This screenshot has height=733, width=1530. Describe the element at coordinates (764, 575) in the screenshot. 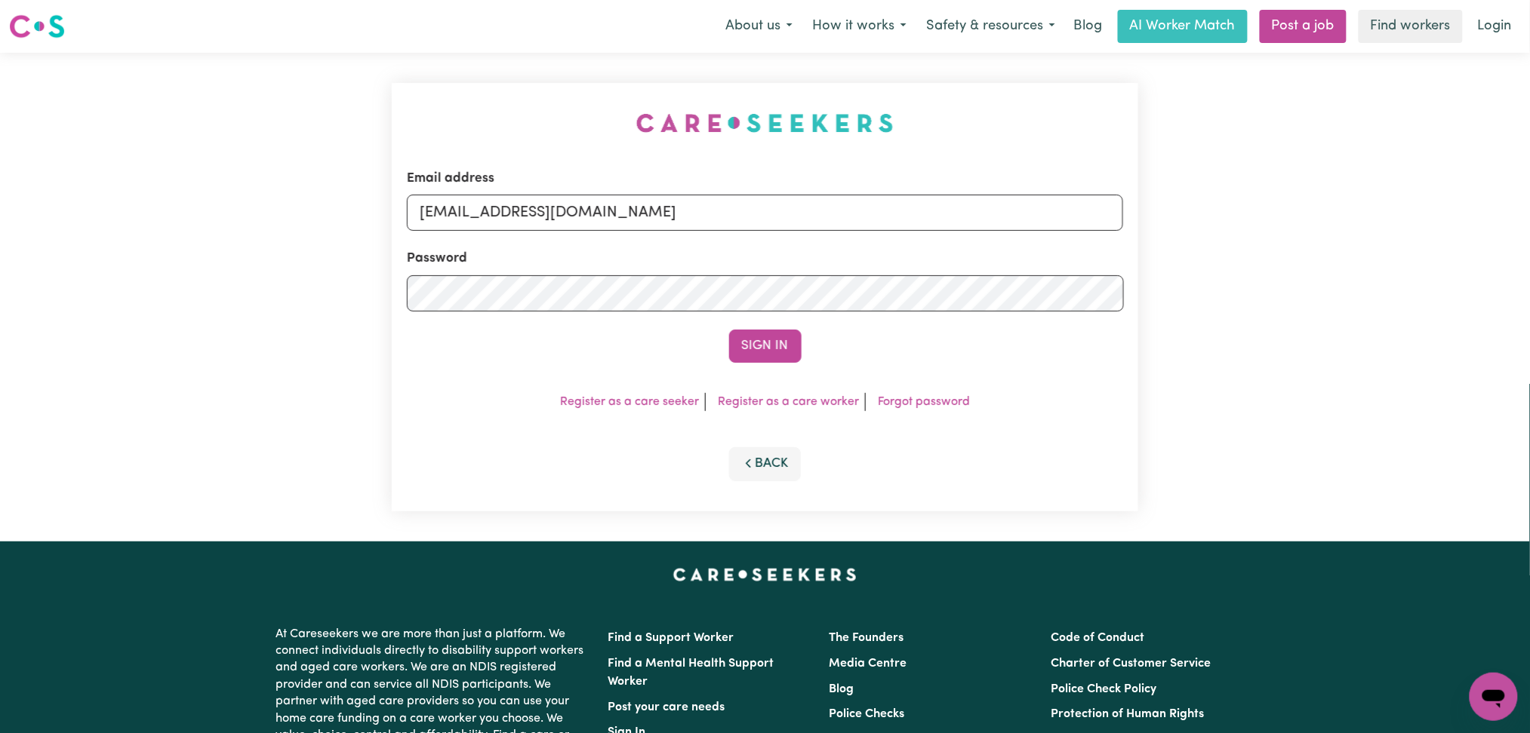

I see `a: Careseekers home page` at that location.